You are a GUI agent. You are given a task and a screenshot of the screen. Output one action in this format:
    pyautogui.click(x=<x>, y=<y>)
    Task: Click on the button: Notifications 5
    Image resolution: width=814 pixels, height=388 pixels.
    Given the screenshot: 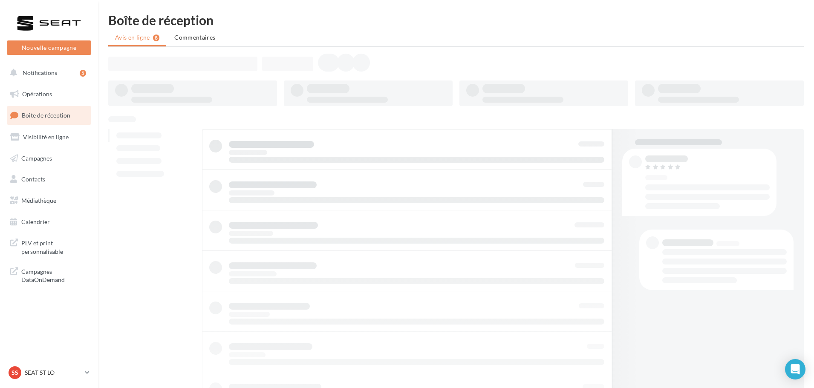 What is the action you would take?
    pyautogui.click(x=47, y=73)
    